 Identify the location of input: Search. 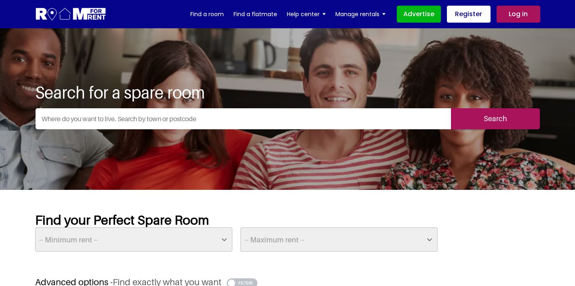
(495, 119).